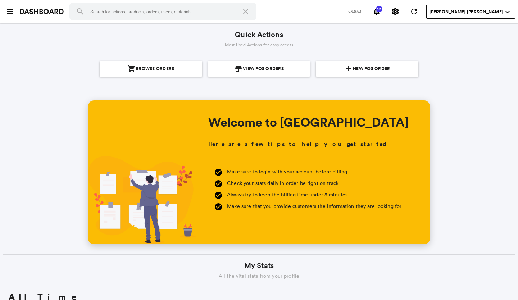 The height and width of the screenshot is (300, 518). What do you see at coordinates (155, 69) in the screenshot?
I see `span: Browse Orders` at bounding box center [155, 69].